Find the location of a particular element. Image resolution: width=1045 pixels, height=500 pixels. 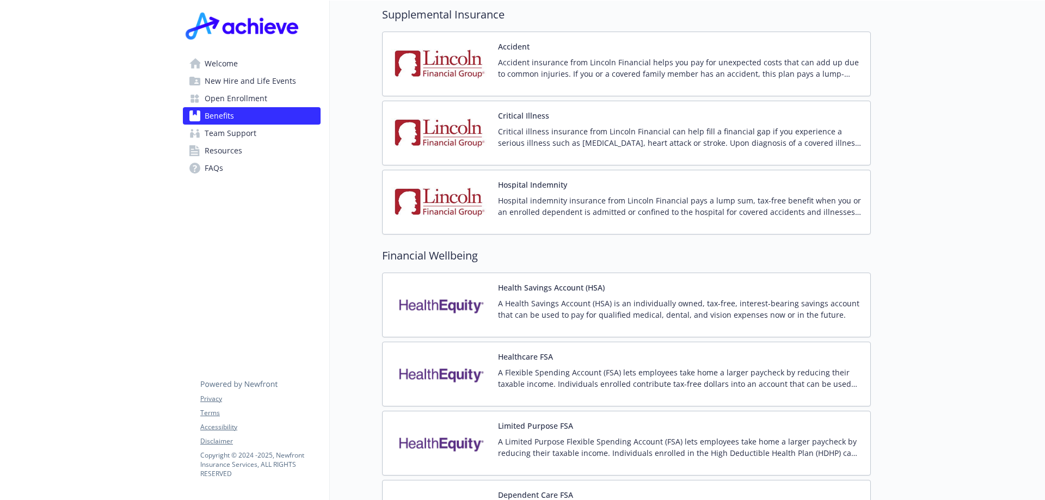

a: Disclaimer is located at coordinates (260, 441).